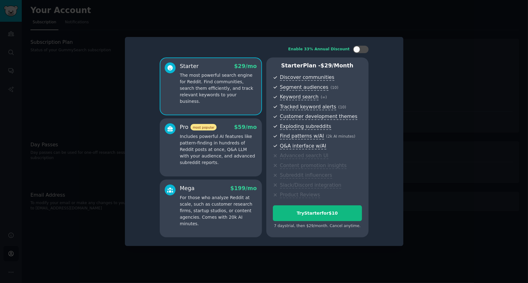  What do you see at coordinates (317, 213) in the screenshot?
I see `button: TryStarterfor$10` at bounding box center [317, 213].